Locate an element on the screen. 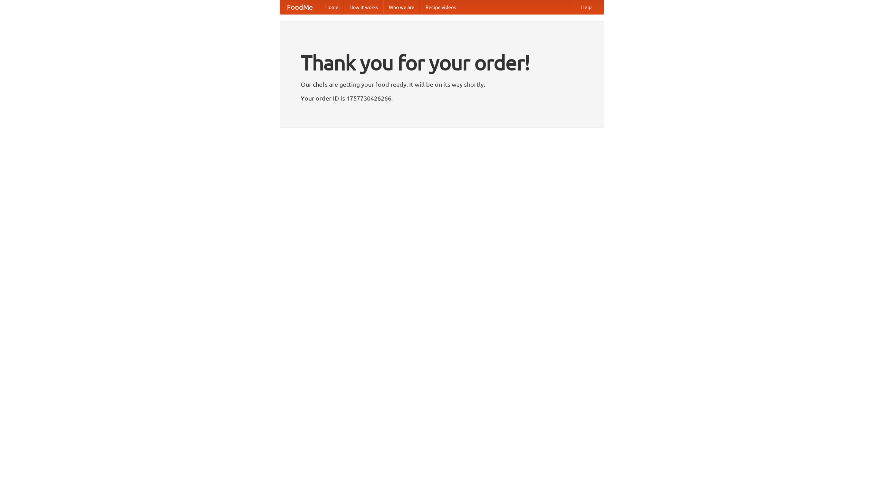  h1: Thank you for your order! is located at coordinates (442, 63).